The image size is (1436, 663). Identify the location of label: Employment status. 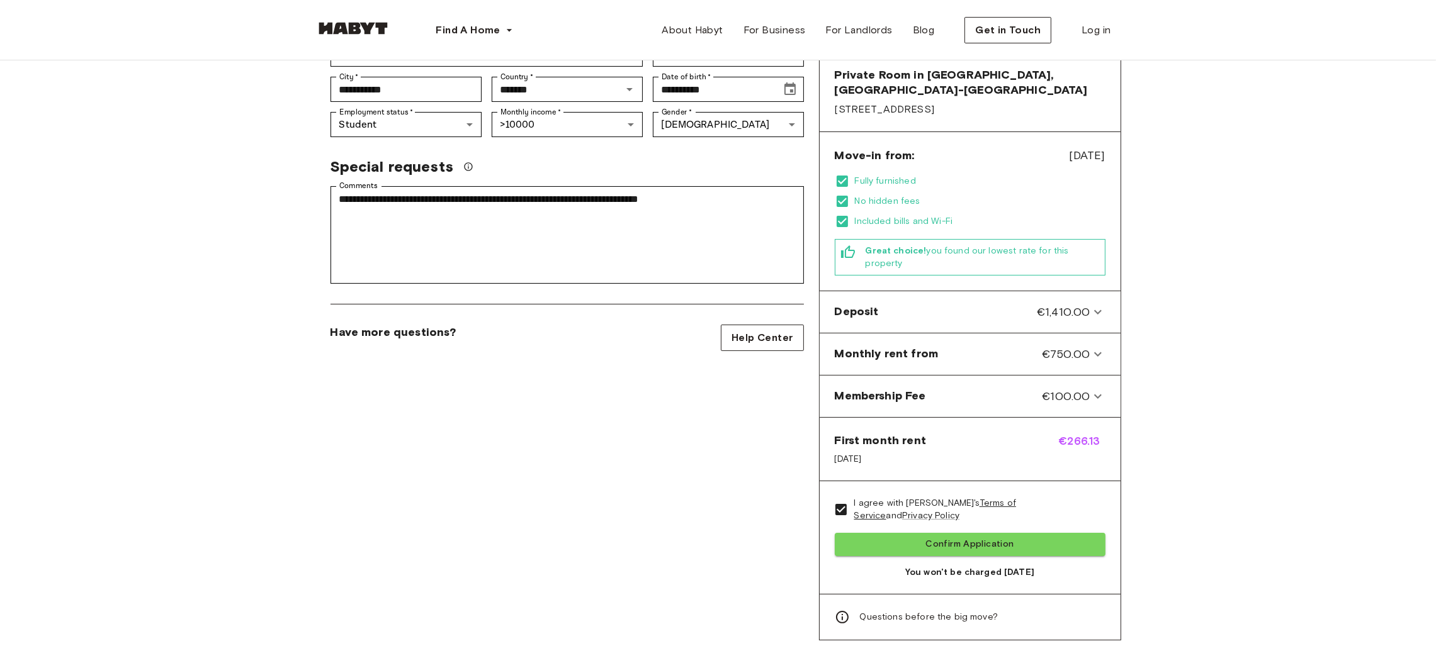
(376, 112).